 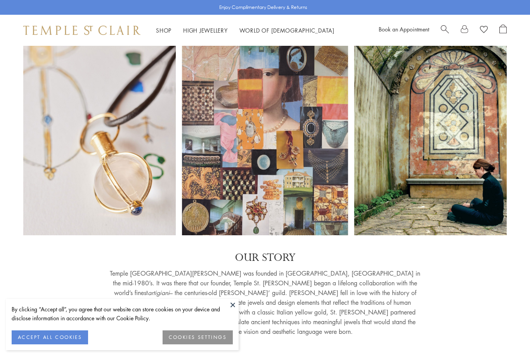 I want to click on img: Temple St. Clair, so click(x=82, y=30).